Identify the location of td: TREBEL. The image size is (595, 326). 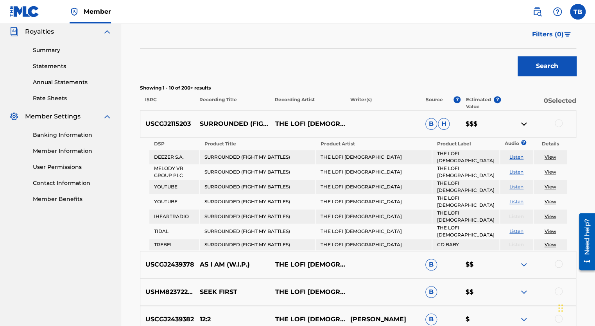
(174, 245).